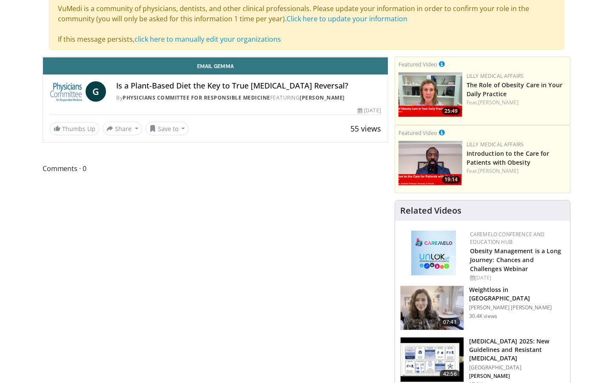 This screenshot has height=383, width=613. Describe the element at coordinates (432, 360) in the screenshot. I see `img: 280bcb39-0f4e-42eb-9c44-b41b9262a277.150x105_q85_crop-smart_upscale.jpg` at that location.